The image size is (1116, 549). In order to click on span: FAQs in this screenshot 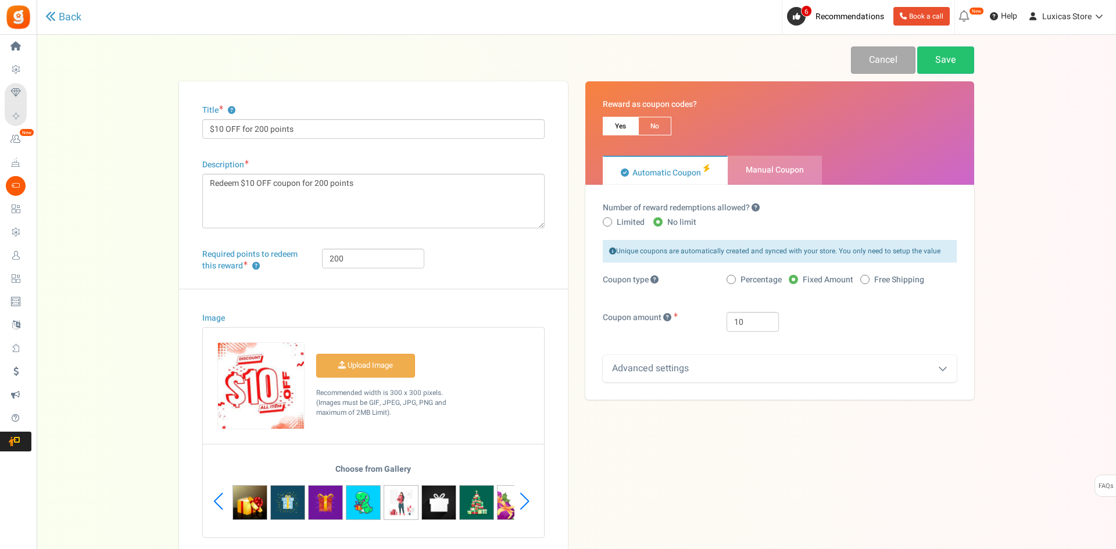, I will do `click(1105, 486)`.